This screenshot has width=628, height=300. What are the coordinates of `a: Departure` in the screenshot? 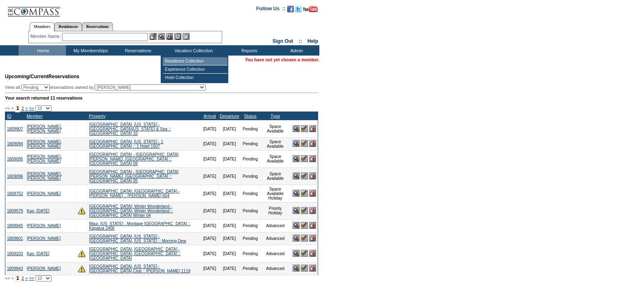 It's located at (229, 116).